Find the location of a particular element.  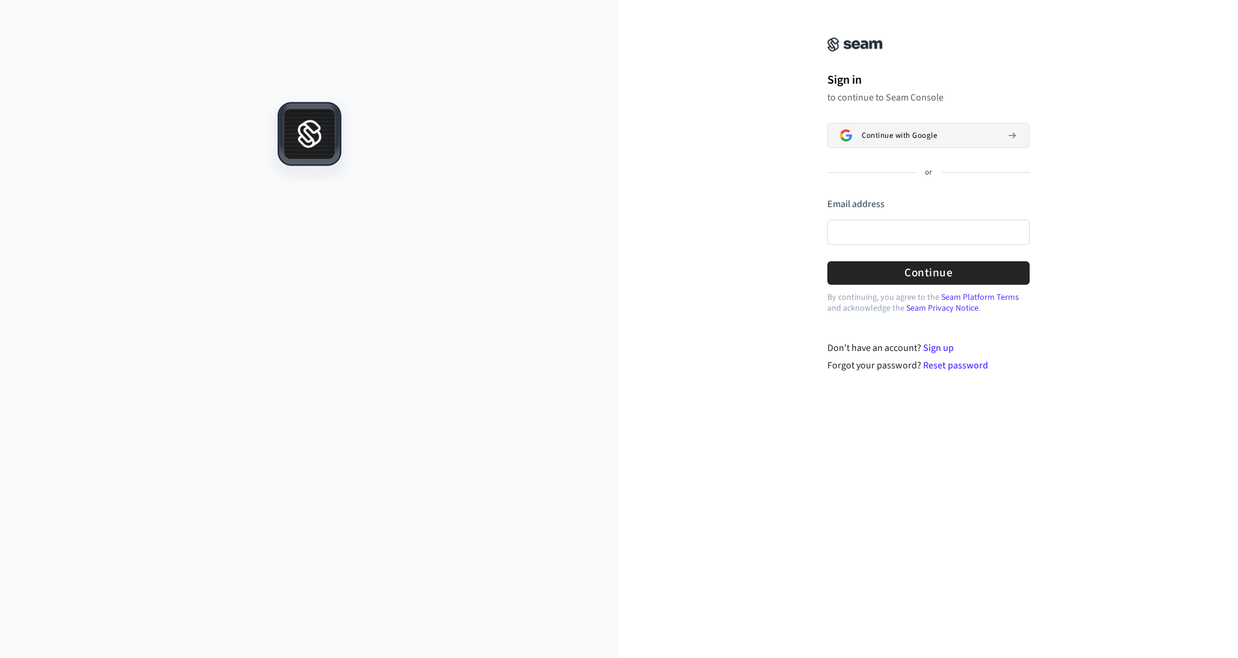

div: Don't have an account? is located at coordinates (929, 348).